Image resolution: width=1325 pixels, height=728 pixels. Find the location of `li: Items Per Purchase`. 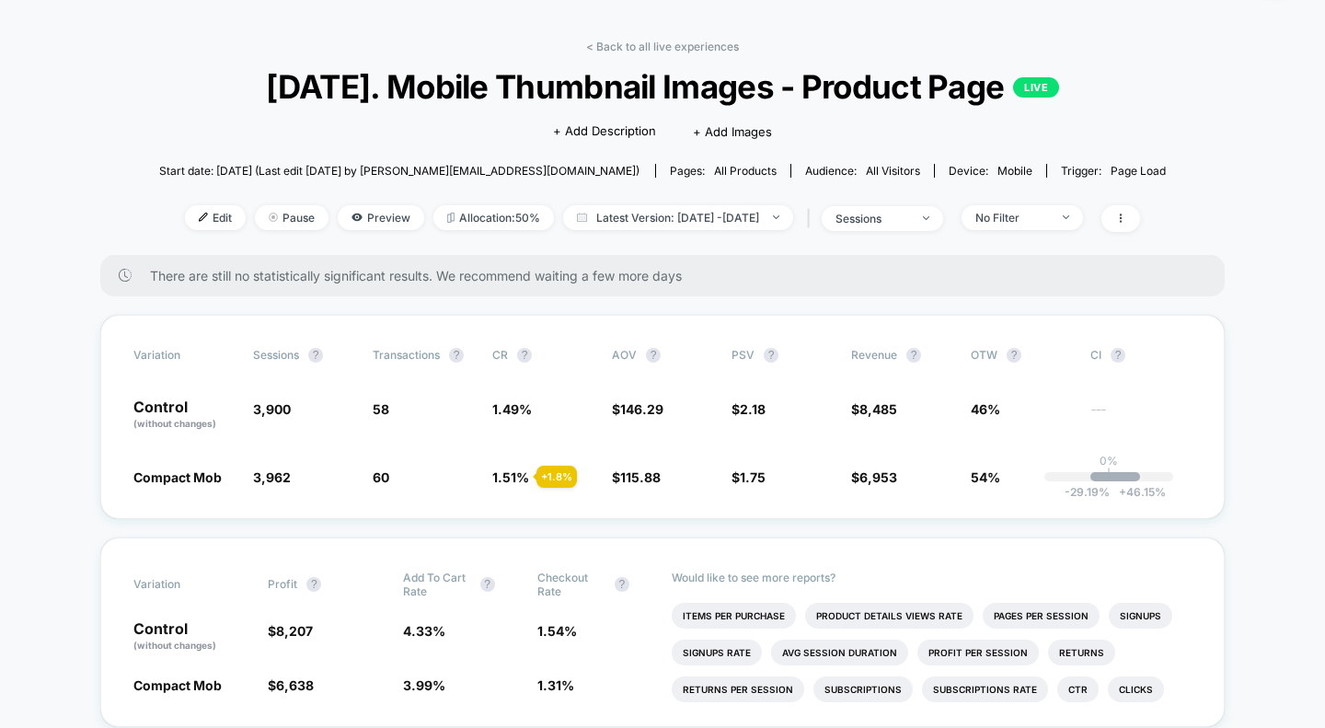

li: Items Per Purchase is located at coordinates (733, 616).